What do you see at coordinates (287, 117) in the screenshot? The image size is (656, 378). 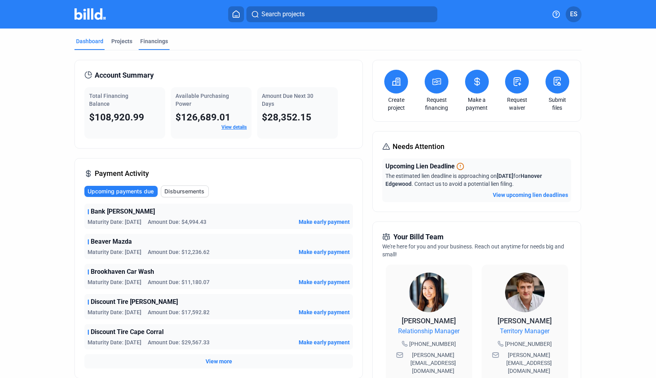 I see `span: $28,352.15` at bounding box center [287, 117].